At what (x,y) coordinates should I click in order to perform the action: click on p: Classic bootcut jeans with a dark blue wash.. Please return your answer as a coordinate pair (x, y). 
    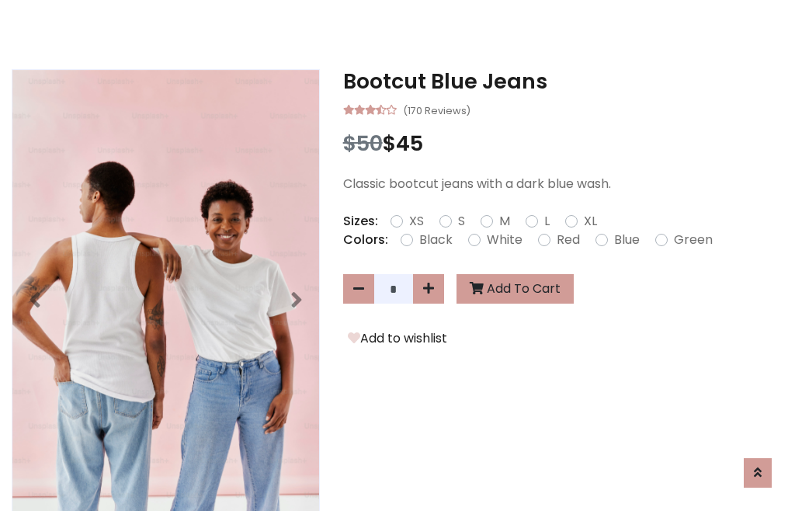
    Looking at the image, I should click on (563, 184).